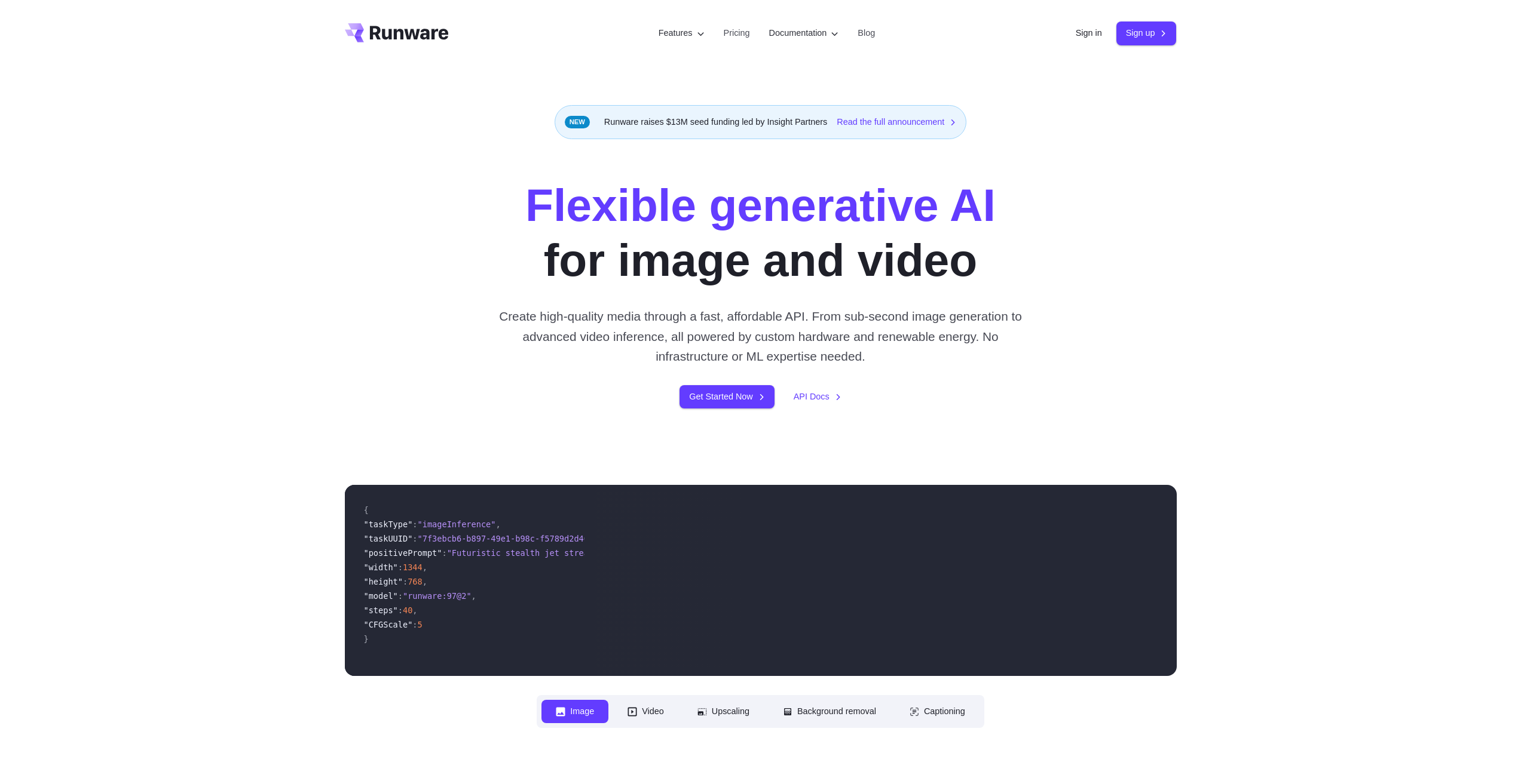  What do you see at coordinates (817, 396) in the screenshot?
I see `a: API Docs` at bounding box center [817, 396].